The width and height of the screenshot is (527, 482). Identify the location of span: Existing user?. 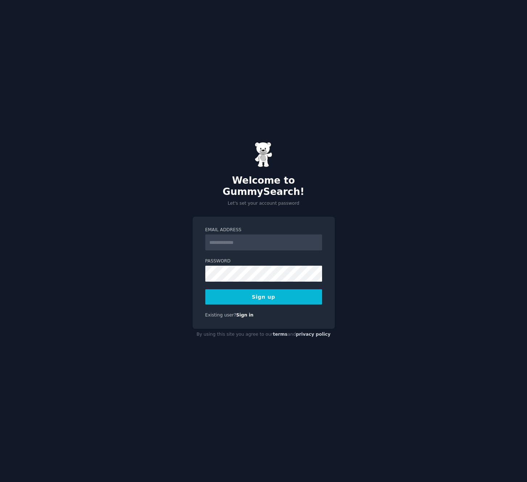
(221, 315).